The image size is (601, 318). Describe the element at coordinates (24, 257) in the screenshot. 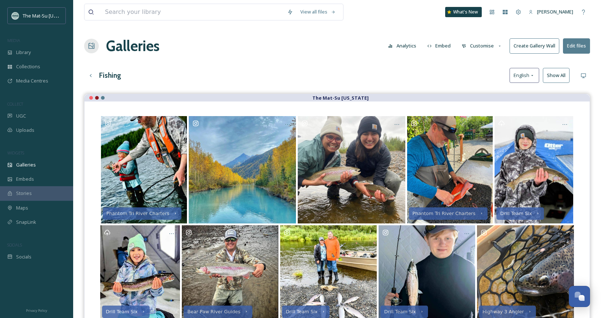

I see `span: Socials` at that location.